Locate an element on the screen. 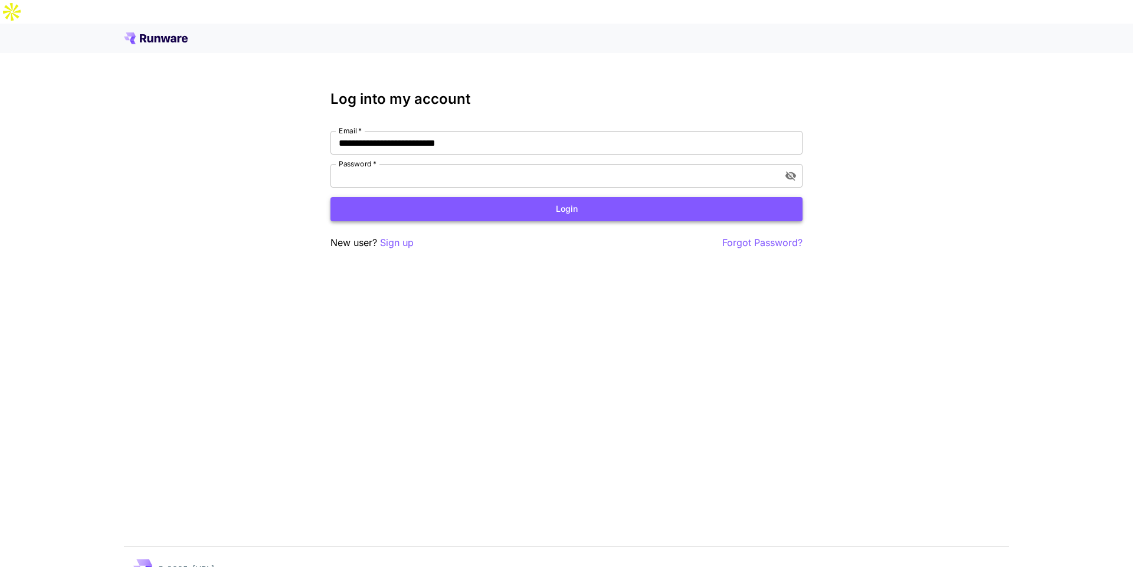 The height and width of the screenshot is (567, 1133). p: New user? is located at coordinates (372, 243).